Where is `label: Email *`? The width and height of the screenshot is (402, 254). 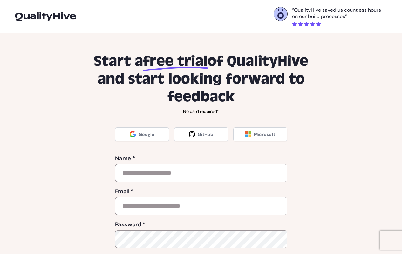
label: Email * is located at coordinates (201, 192).